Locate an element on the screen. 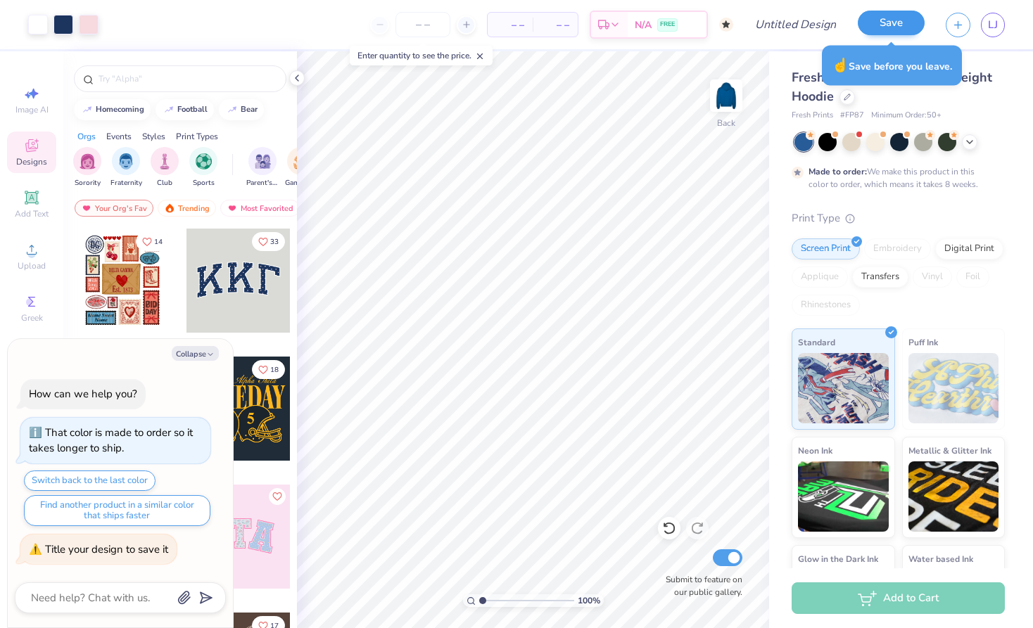 Image resolution: width=1033 pixels, height=628 pixels. div: We make this product in this color to order, which means it takes 8 weeks. is located at coordinates (895, 178).